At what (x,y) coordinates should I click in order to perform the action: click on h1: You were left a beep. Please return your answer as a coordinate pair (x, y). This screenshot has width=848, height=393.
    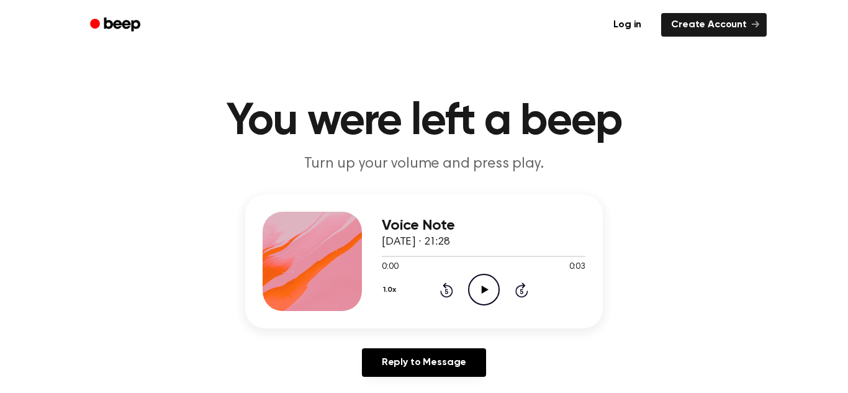
    Looking at the image, I should click on (424, 122).